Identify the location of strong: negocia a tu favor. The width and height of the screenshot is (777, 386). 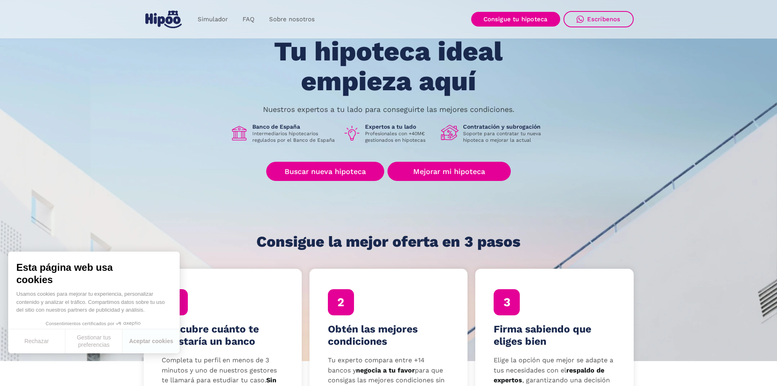
(385, 370).